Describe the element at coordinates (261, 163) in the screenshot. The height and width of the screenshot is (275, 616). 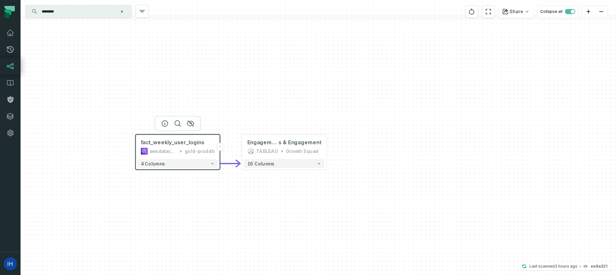
I see `span: 16 columns` at that location.